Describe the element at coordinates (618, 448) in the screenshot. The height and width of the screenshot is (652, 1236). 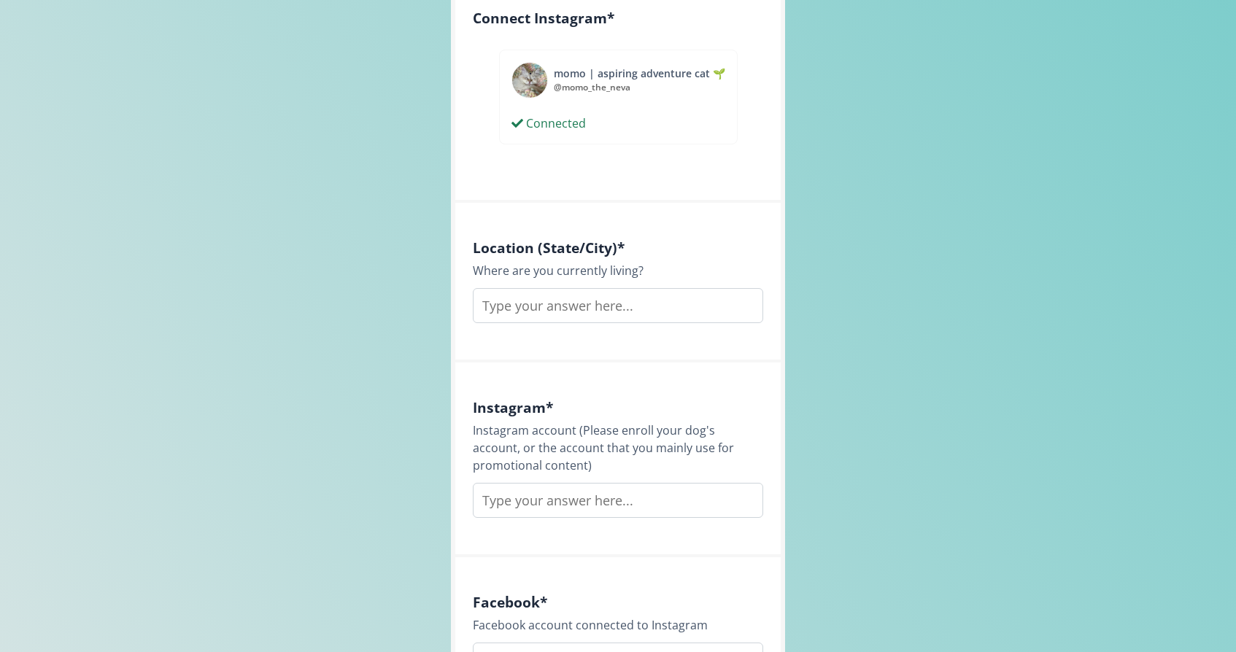
I see `div: Instagram account (Please enroll your dog's account, or the account that you mainly use for promo...` at that location.